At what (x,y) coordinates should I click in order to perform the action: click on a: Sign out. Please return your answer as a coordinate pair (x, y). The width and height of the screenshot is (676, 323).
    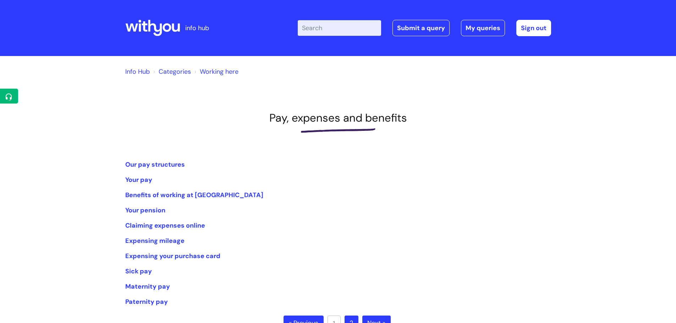
    Looking at the image, I should click on (533, 28).